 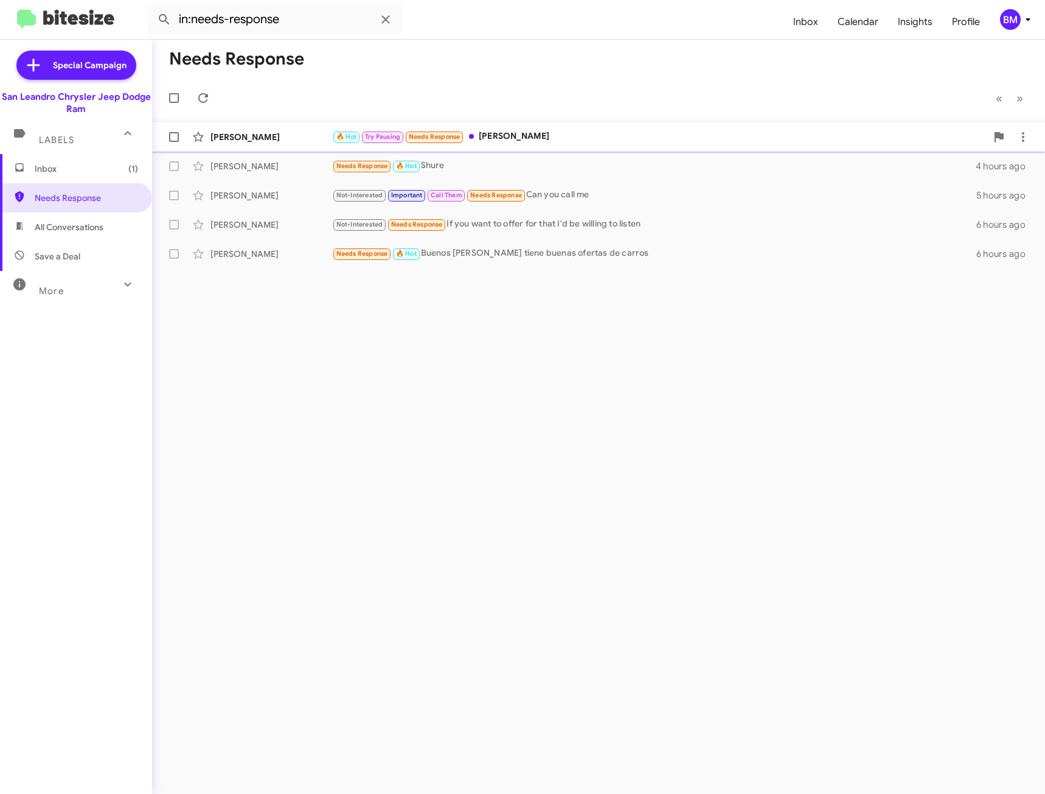 I want to click on button: Previous, so click(x=999, y=98).